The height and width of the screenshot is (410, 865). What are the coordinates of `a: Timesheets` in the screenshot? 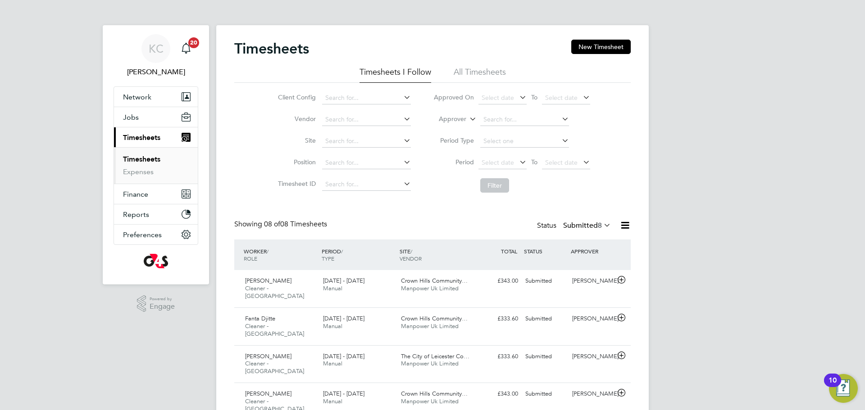 It's located at (141, 159).